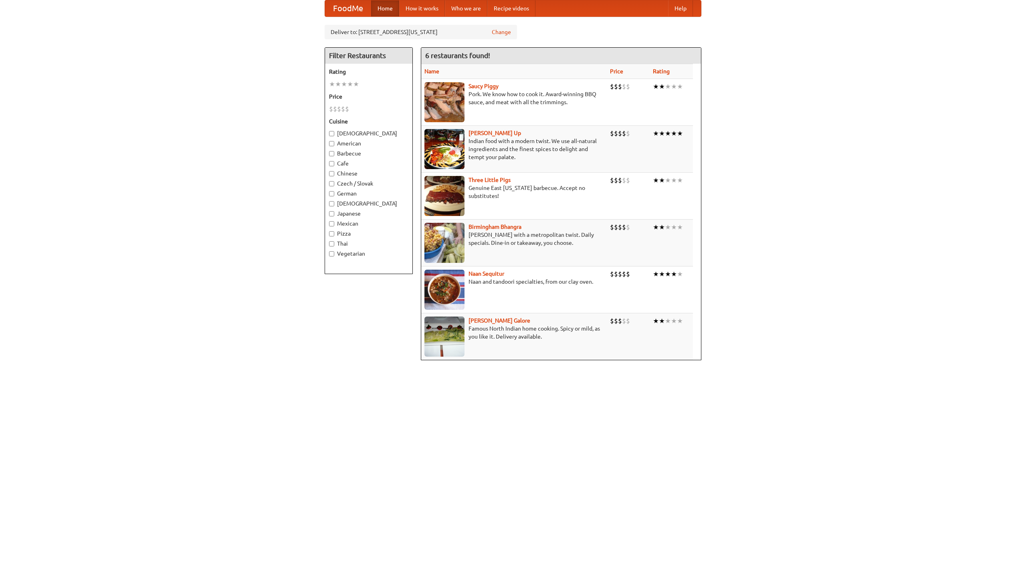  Describe the element at coordinates (369, 72) in the screenshot. I see `h5: Rating` at that location.